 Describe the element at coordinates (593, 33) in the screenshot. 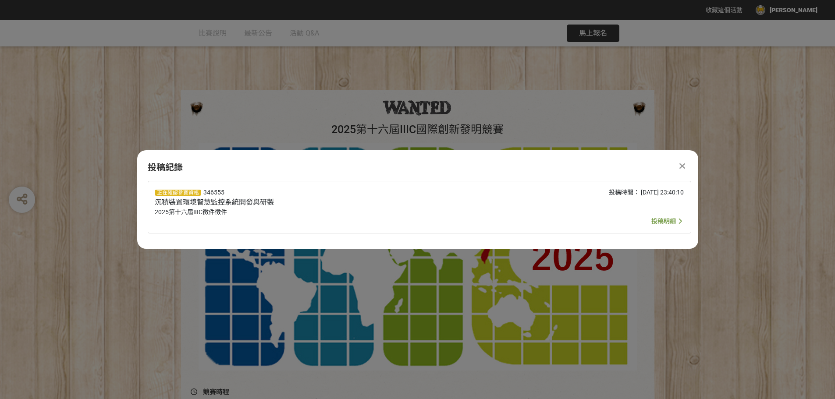

I see `button: 馬上報名` at that location.